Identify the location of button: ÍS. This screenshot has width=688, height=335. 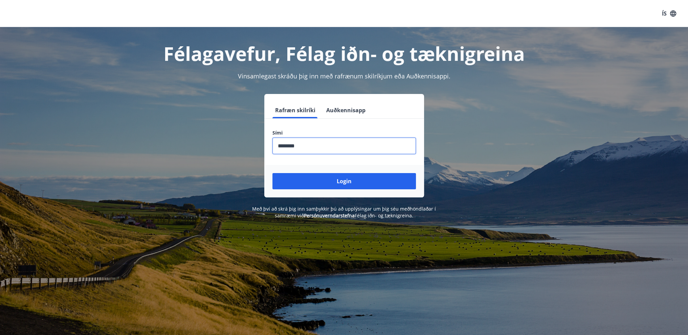
(669, 14).